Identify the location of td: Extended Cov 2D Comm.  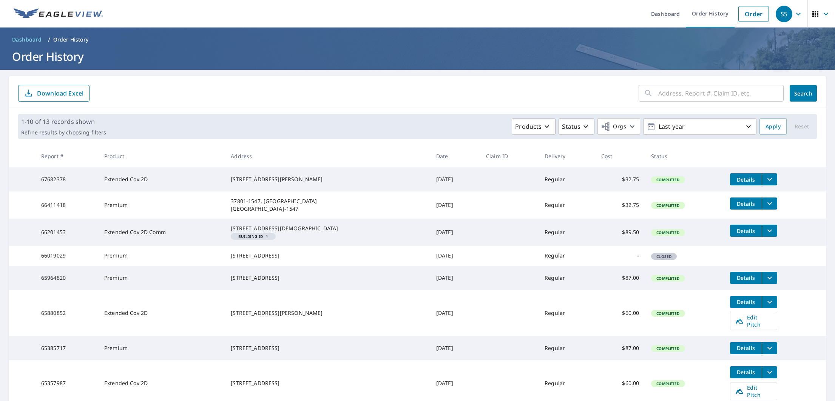
(161, 232).